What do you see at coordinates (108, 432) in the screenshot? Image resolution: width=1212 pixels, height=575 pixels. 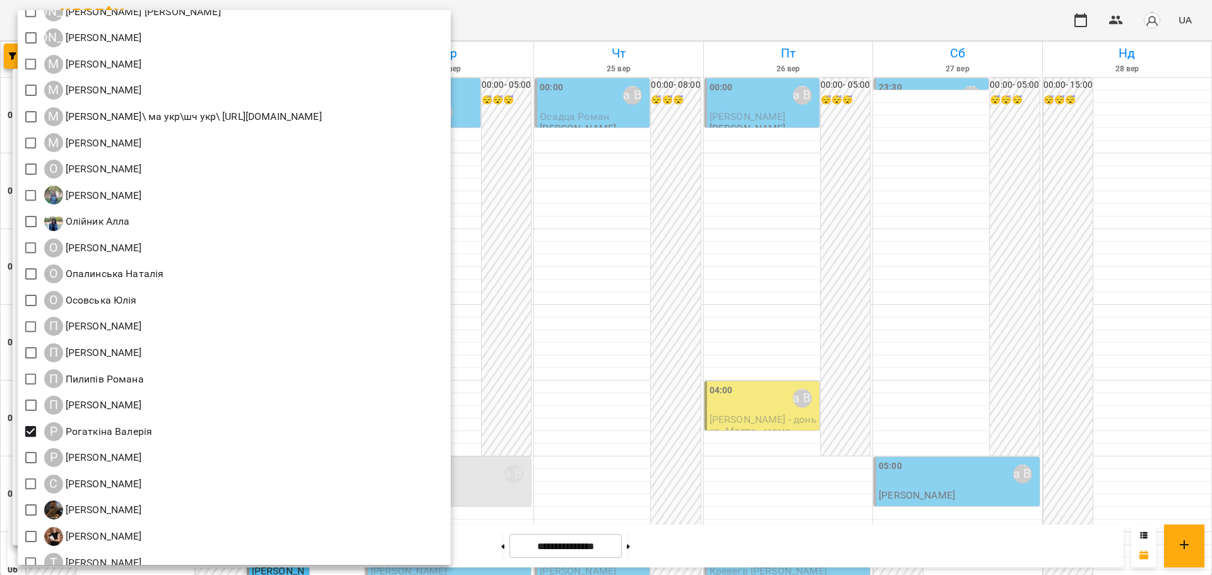 I see `p: Рогаткіна Валерія` at bounding box center [108, 432].